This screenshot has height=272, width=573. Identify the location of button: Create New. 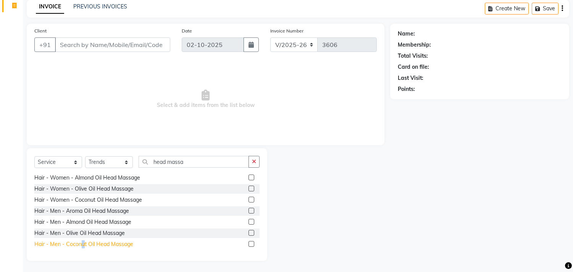
(506, 8).